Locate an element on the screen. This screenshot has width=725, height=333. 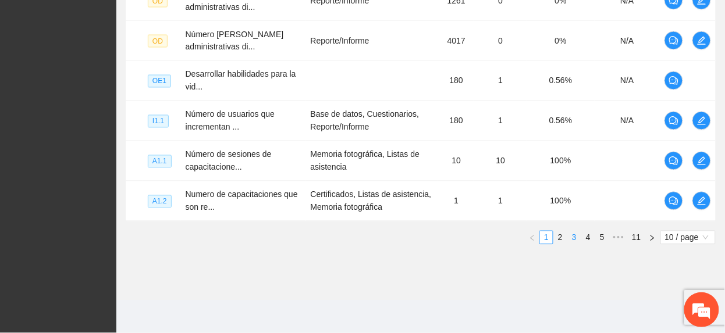
li: Next Page is located at coordinates (652, 238).